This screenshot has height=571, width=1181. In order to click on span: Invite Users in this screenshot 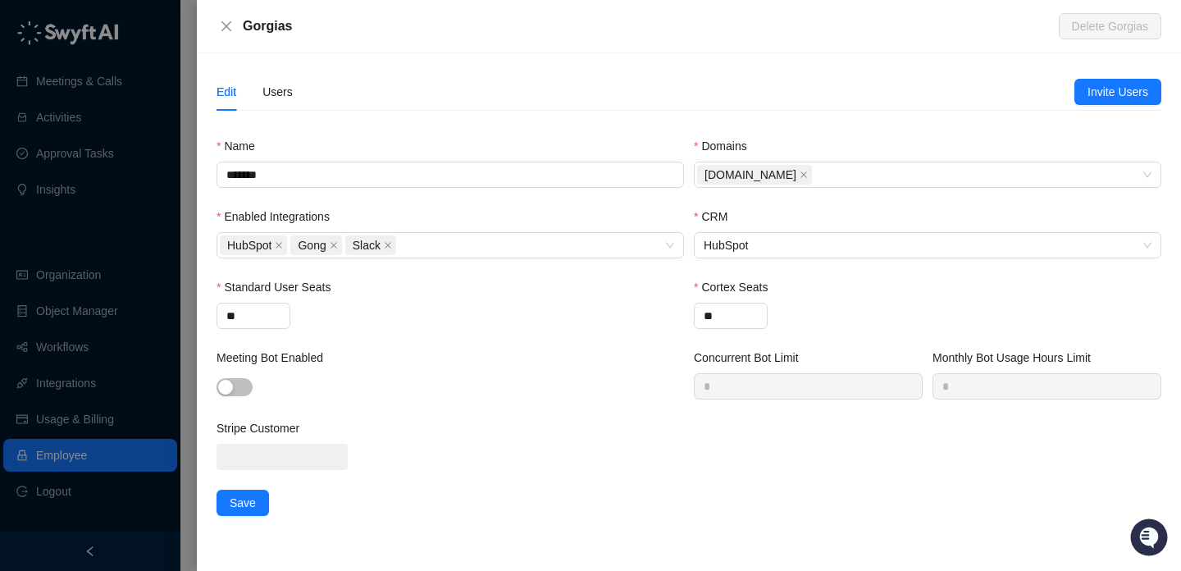, I will do `click(1118, 92)`.